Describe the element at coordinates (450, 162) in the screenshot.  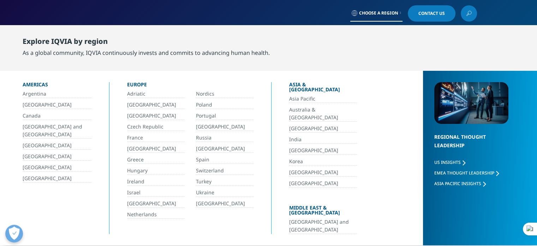
I see `a: US Insights` at that location.